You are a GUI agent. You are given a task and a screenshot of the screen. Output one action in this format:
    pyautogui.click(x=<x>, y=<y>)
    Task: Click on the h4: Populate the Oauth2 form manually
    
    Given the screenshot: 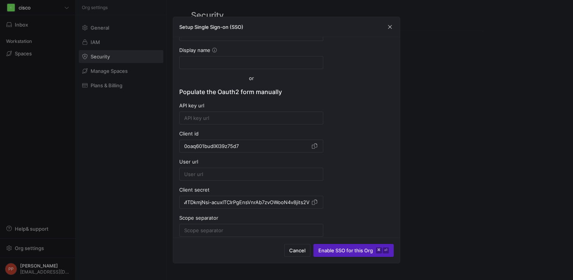 What is the action you would take?
    pyautogui.click(x=251, y=92)
    